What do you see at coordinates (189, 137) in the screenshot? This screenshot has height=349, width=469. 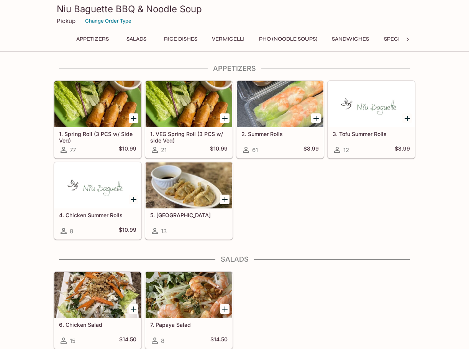 I see `h5: 1. VEG Spring Roll (3 PCS w/ side Veg)` at bounding box center [189, 137].